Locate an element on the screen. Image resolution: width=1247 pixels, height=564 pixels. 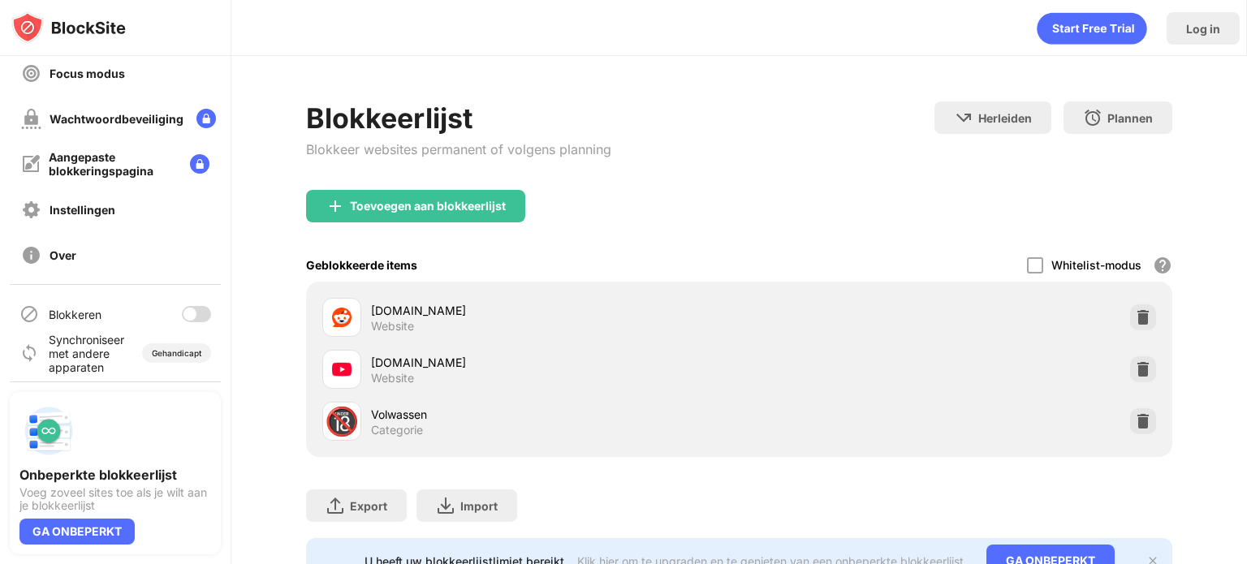
div: Toevoegen aan blokkeerlijst is located at coordinates (428, 206).